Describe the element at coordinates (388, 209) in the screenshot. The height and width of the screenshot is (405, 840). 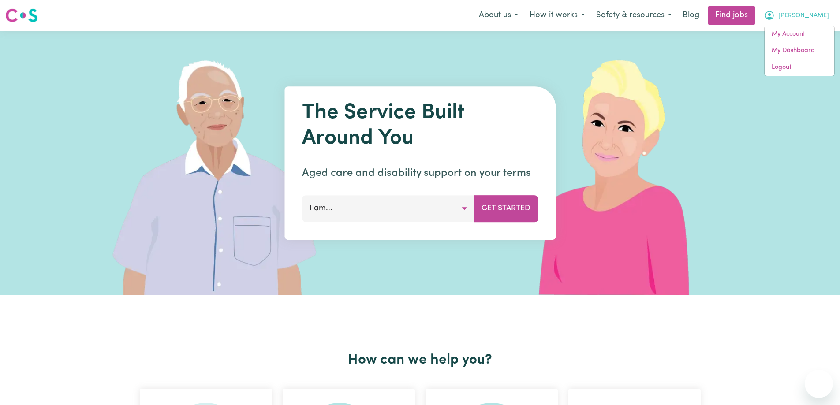
I see `button: I am...` at that location.